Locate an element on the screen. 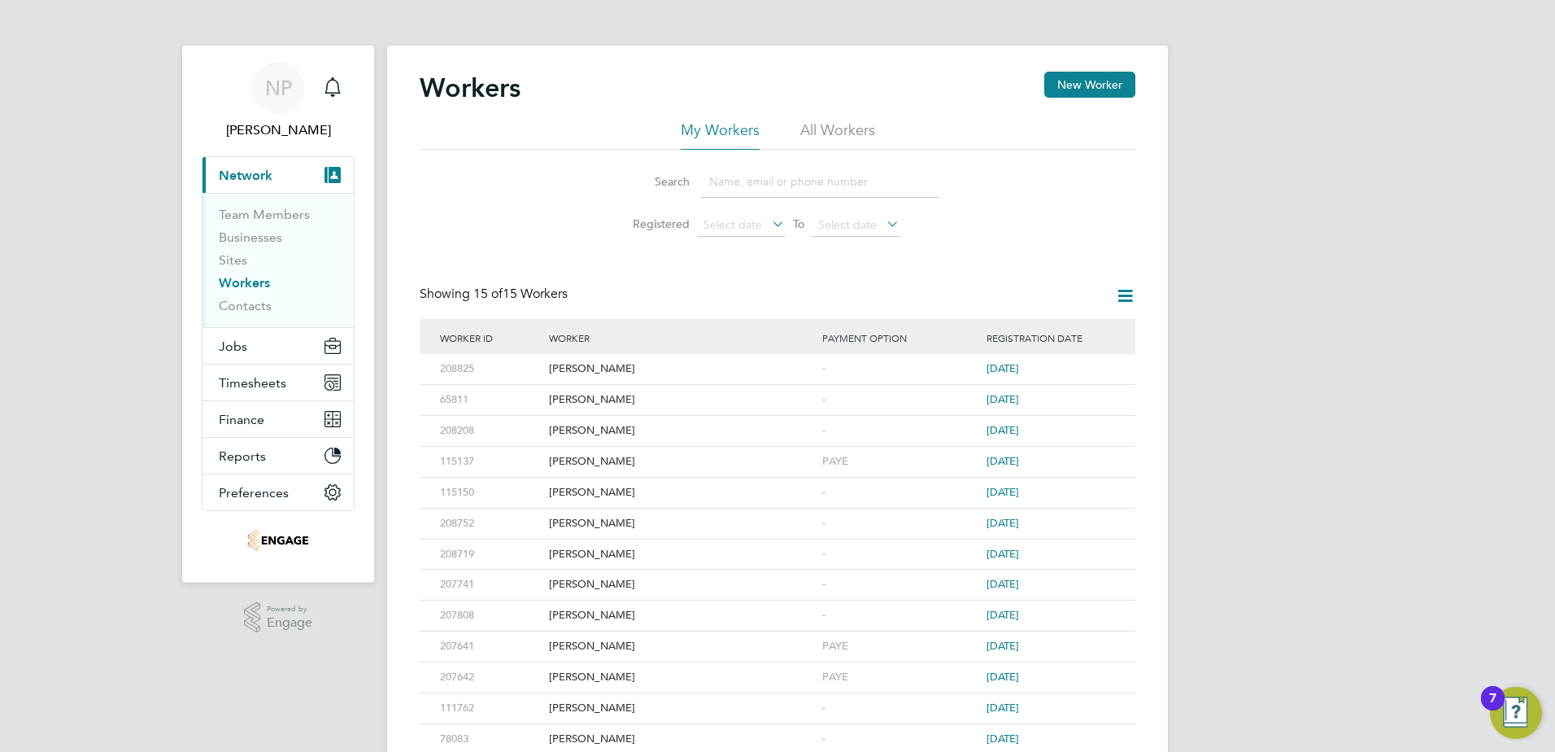  div: 207642 is located at coordinates (491, 677).